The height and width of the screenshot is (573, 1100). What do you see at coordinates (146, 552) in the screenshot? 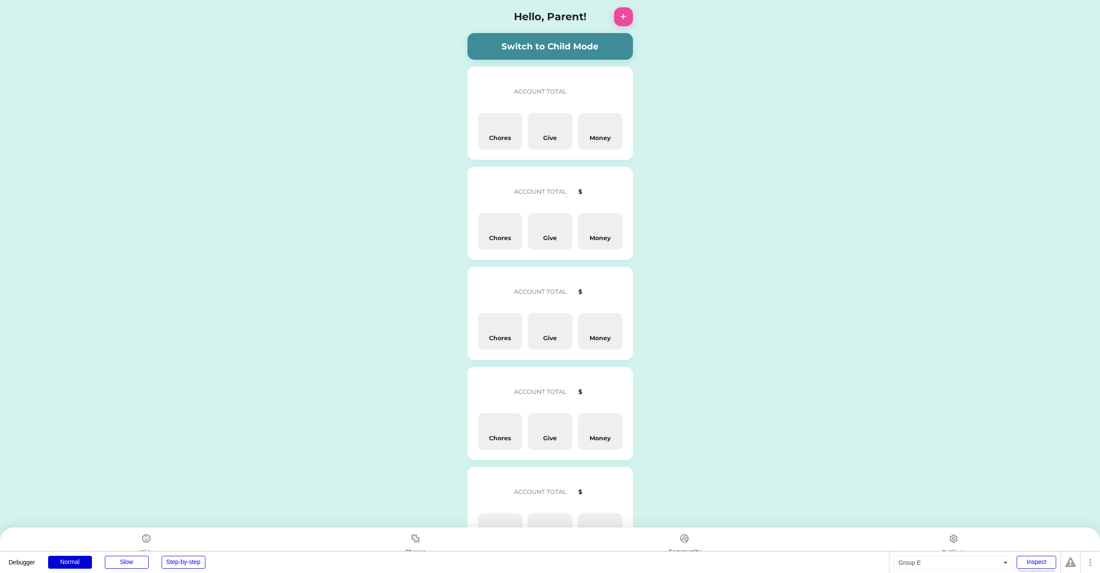
I see `div: Kids` at bounding box center [146, 552].